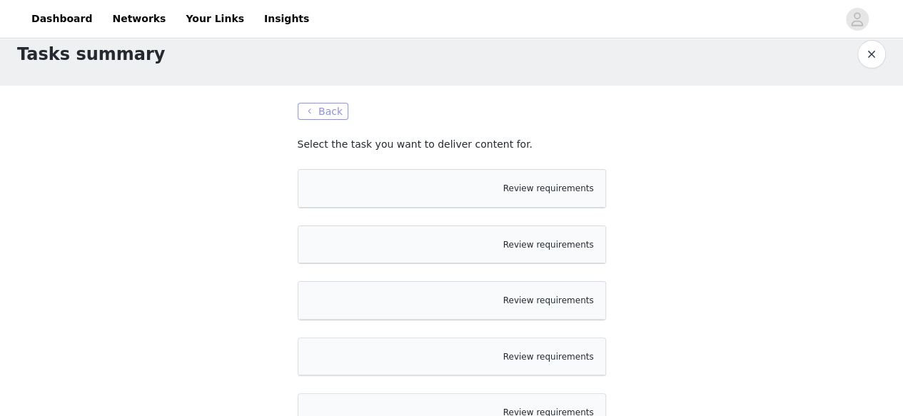 This screenshot has height=416, width=903. Describe the element at coordinates (452, 144) in the screenshot. I see `p: Select the task you want to deliver content for.` at that location.